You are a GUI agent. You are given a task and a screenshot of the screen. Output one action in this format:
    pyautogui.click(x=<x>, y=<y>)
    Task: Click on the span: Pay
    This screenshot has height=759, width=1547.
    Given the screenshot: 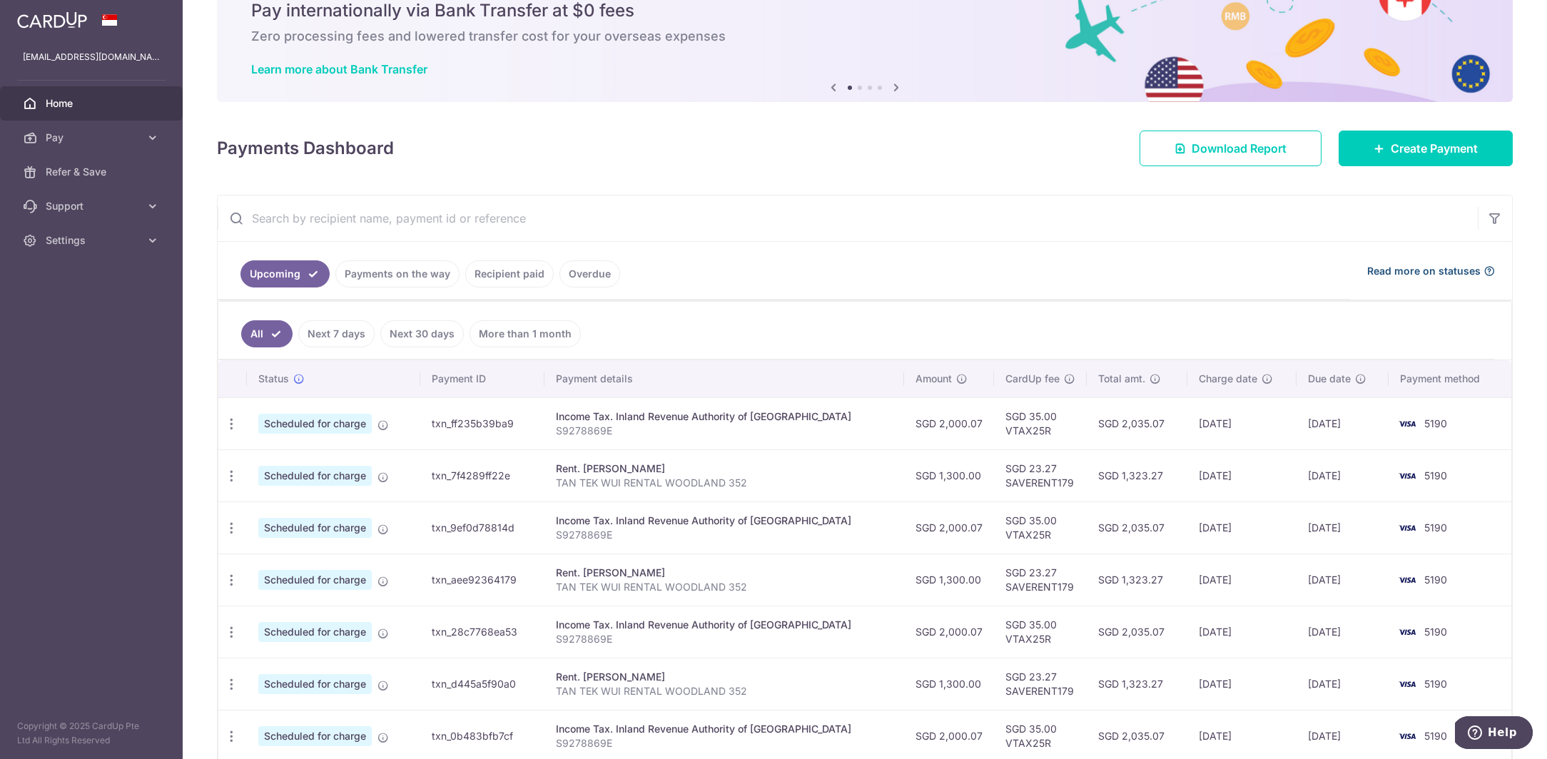 What is the action you would take?
    pyautogui.click(x=93, y=138)
    